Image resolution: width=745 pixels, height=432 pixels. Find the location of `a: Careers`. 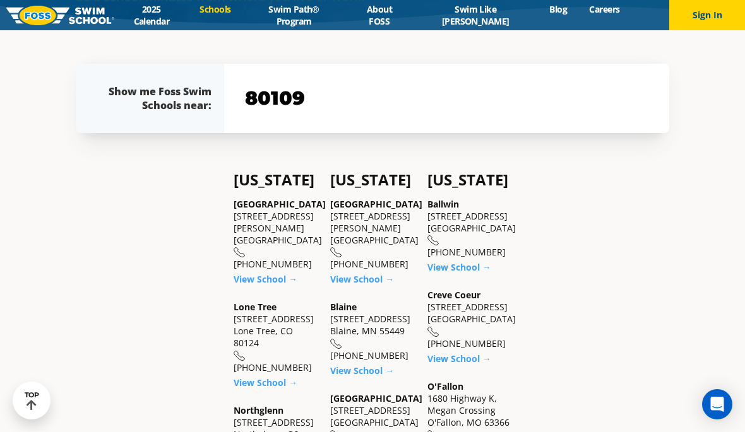

a: Careers is located at coordinates (604, 9).